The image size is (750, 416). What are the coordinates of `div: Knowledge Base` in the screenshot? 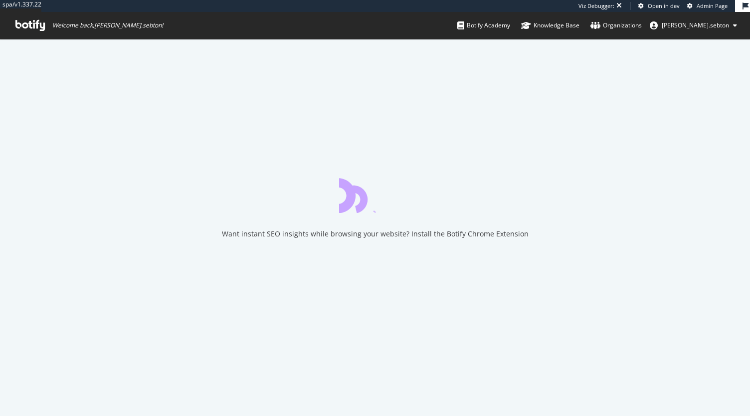 It's located at (550, 25).